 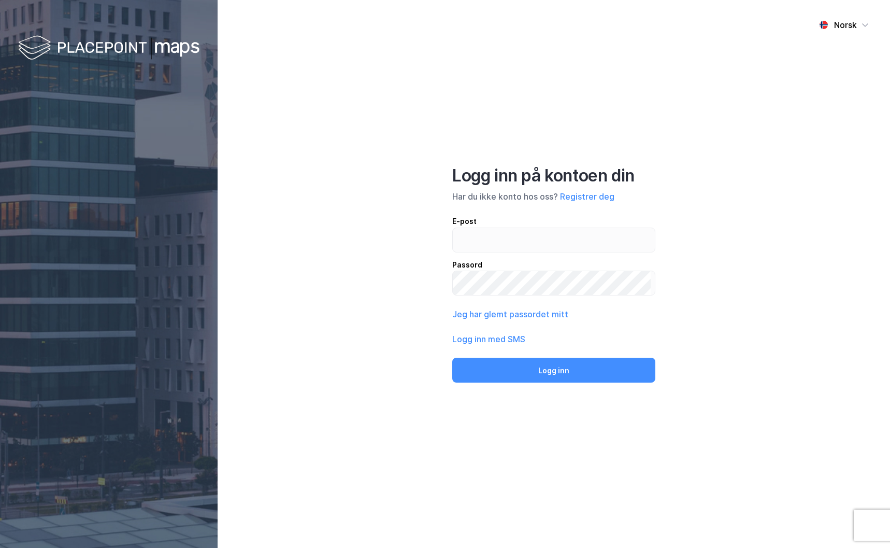 I want to click on div: Passord, so click(x=554, y=265).